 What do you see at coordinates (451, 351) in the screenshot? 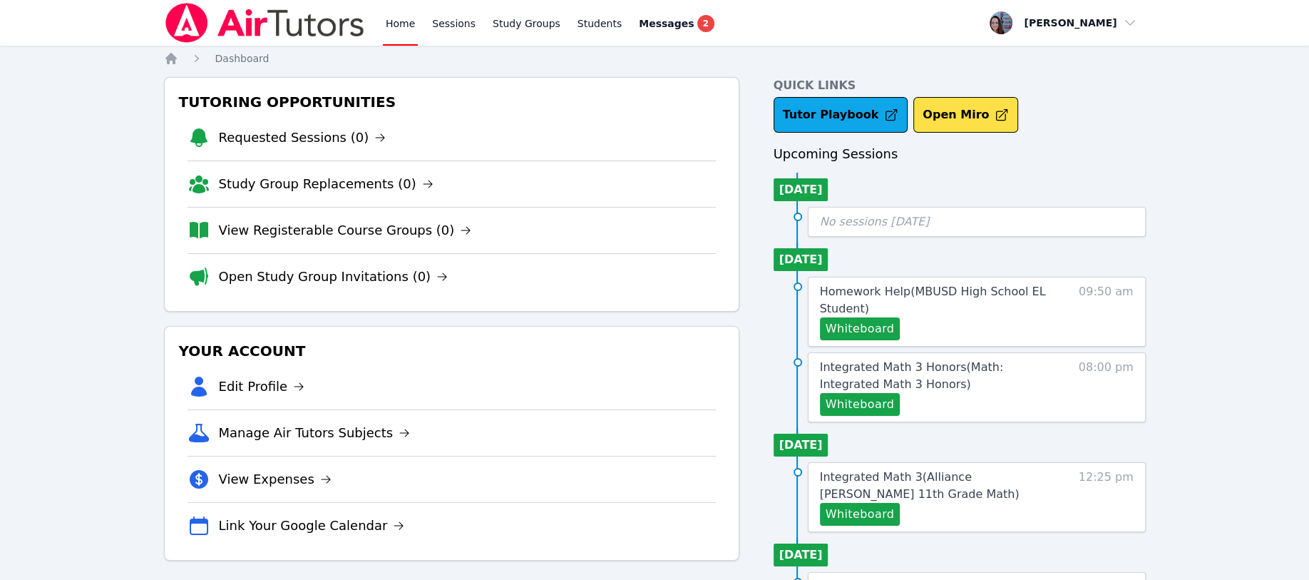
I see `h3: Your Account` at bounding box center [451, 351].